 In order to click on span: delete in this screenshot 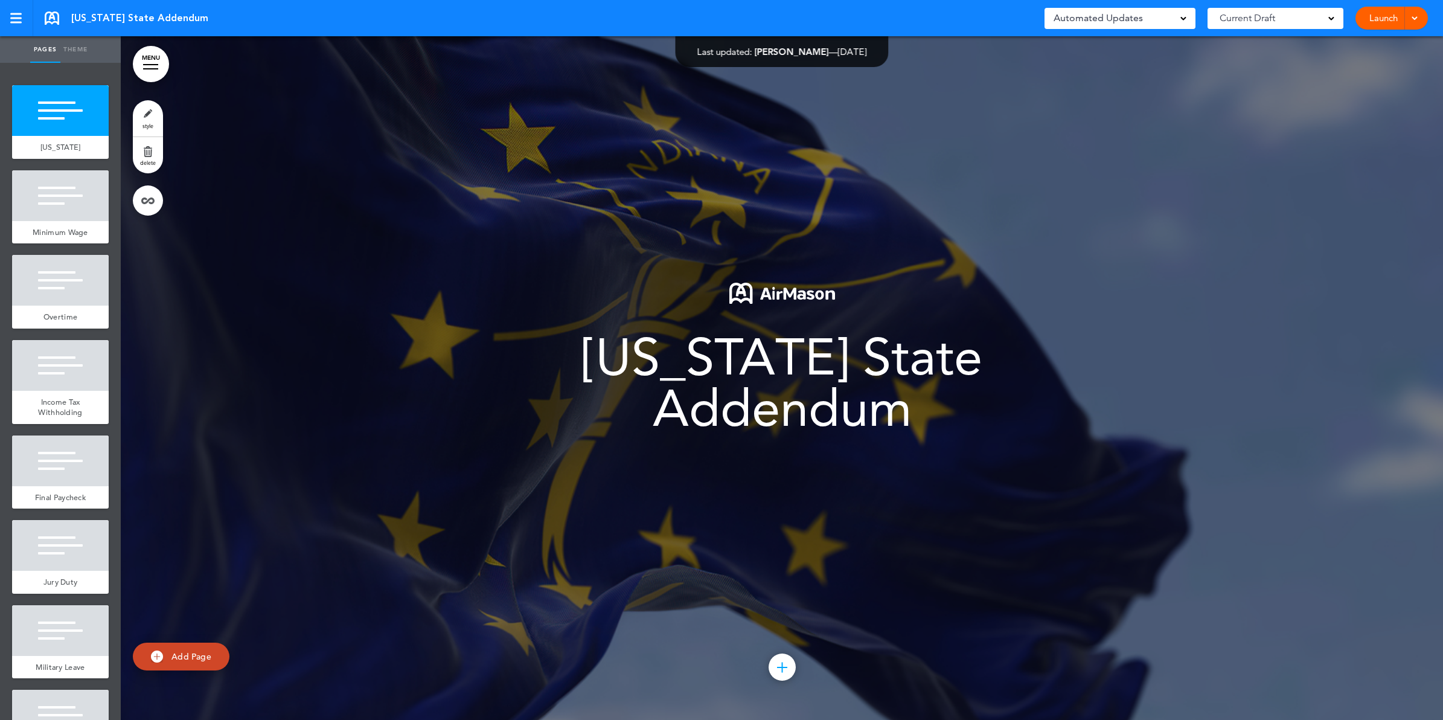, I will do `click(148, 162)`.